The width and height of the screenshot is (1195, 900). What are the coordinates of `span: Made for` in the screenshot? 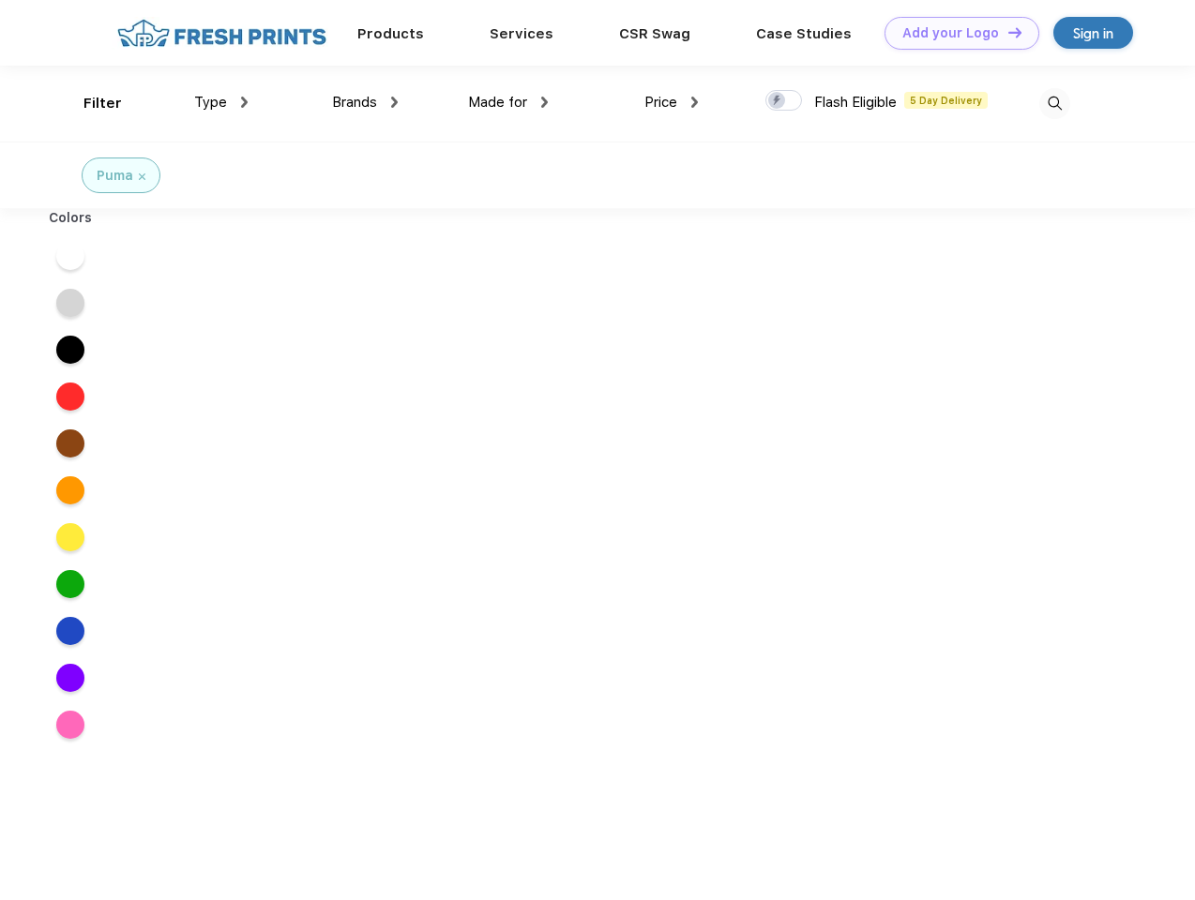 It's located at (497, 102).